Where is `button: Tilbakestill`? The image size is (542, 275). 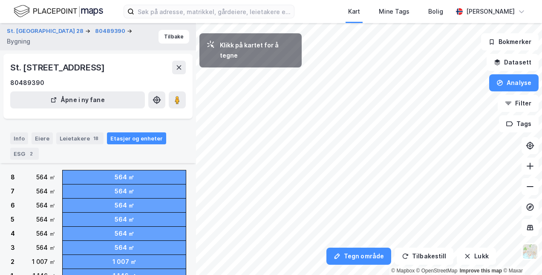 button: Tilbakestill is located at coordinates (424, 256).